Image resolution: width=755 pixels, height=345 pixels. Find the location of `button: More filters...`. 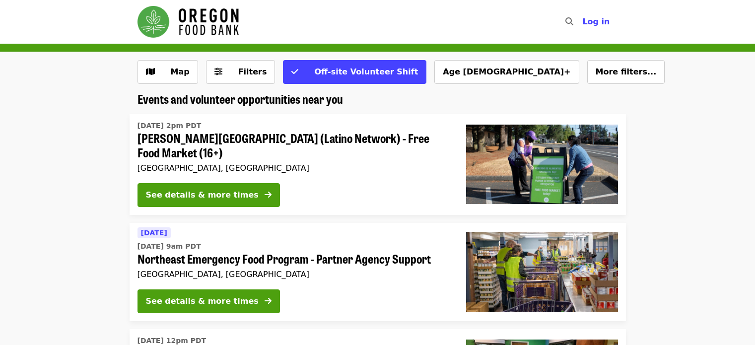

button: More filters... is located at coordinates (626, 72).